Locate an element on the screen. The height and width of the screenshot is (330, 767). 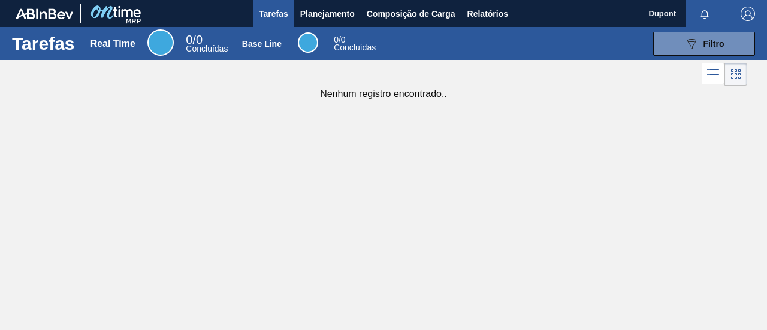
h1: Tarefas is located at coordinates (43, 43).